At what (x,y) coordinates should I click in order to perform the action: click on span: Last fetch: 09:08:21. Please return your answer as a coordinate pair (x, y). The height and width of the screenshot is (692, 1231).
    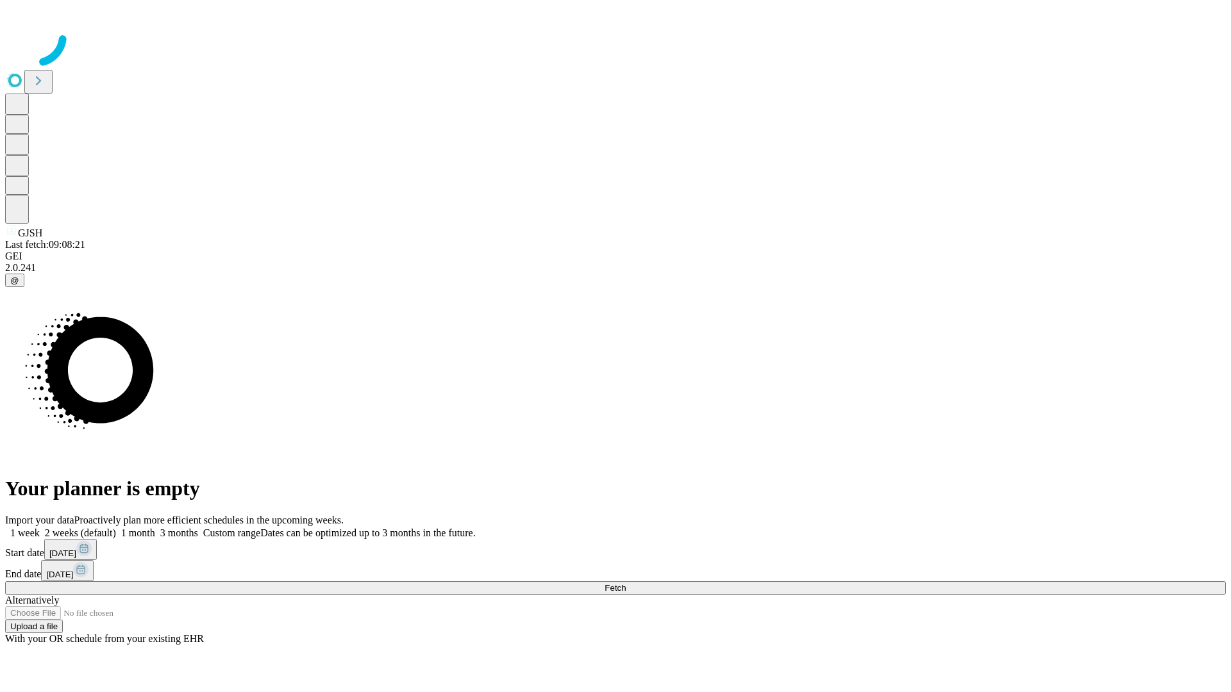
    Looking at the image, I should click on (45, 244).